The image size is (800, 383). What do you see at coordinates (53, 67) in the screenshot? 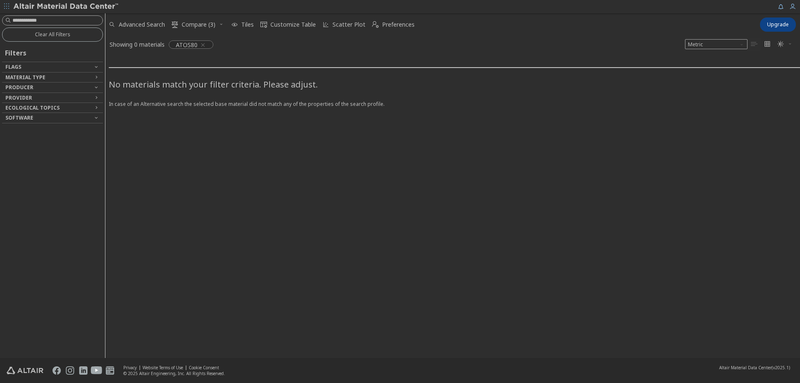
I see `button: Flags` at bounding box center [53, 67].